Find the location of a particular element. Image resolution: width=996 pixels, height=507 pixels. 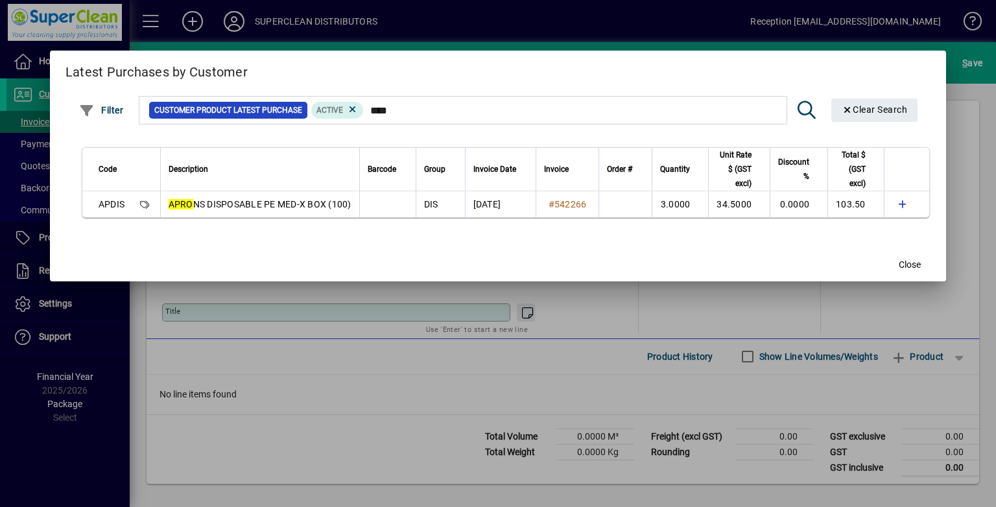

span: Discount % is located at coordinates (794, 169).